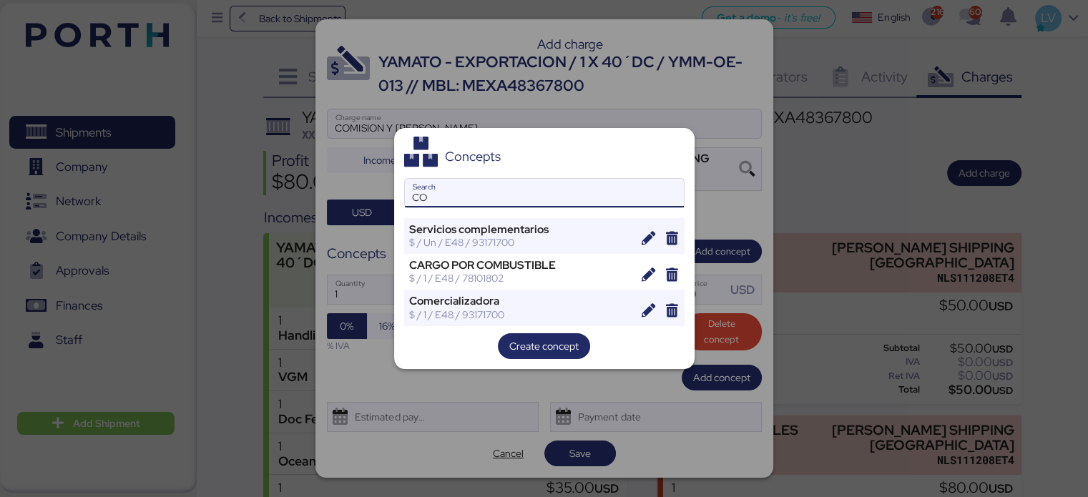  Describe the element at coordinates (520, 243) in the screenshot. I see `div: $ / Un / E48 / 93171700` at that location.